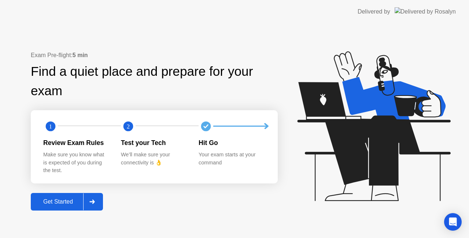 The image size is (469, 238). I want to click on text: 2, so click(128, 126).